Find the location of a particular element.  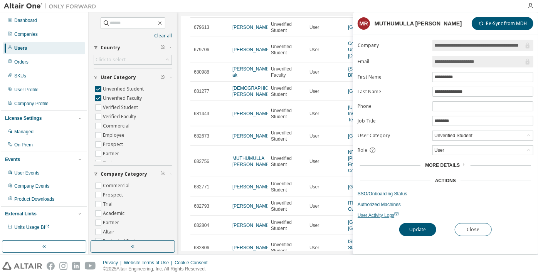

span: Role is located at coordinates (362, 150).